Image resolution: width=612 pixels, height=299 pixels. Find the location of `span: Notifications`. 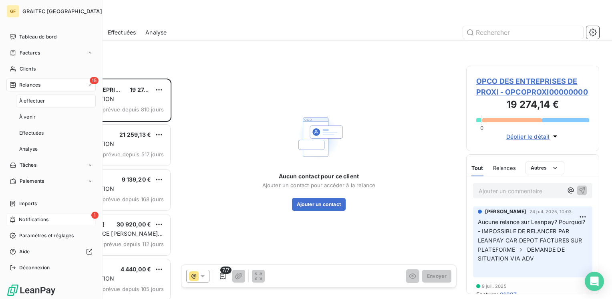

span: Notifications is located at coordinates (34, 220).